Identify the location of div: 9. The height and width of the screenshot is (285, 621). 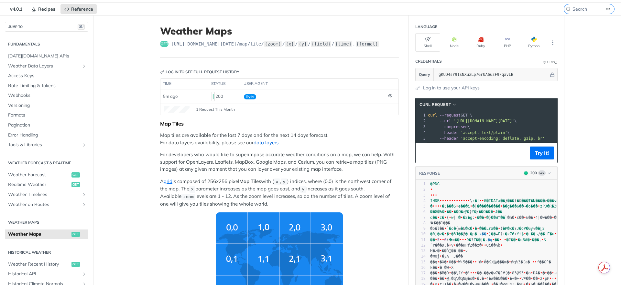
(420, 229).